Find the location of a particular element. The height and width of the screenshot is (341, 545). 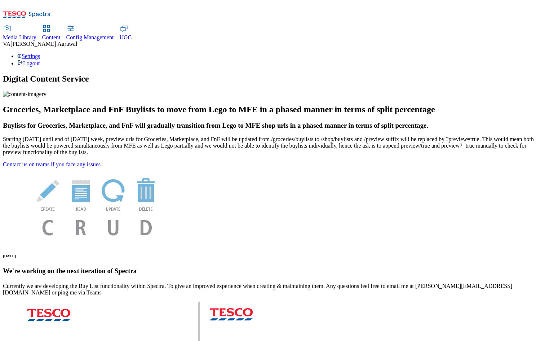

h3: We're working on the next iteration of Spectra is located at coordinates (273, 271).